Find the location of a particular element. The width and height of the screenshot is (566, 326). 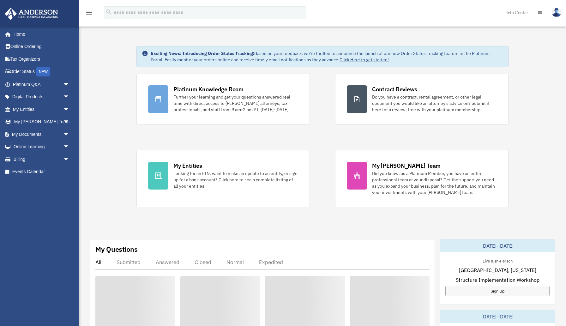

a: Digital Productsarrow_drop_down is located at coordinates (42, 97).